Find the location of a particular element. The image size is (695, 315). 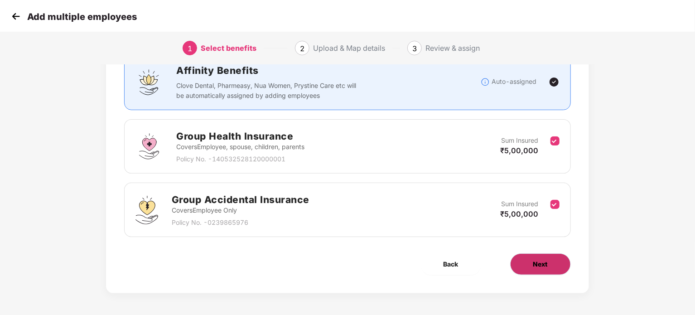

p: Clove Dental, Pharmeasy, Nua Women, Prystine Care etc will be automatically assigned by adding em... is located at coordinates (267, 91).